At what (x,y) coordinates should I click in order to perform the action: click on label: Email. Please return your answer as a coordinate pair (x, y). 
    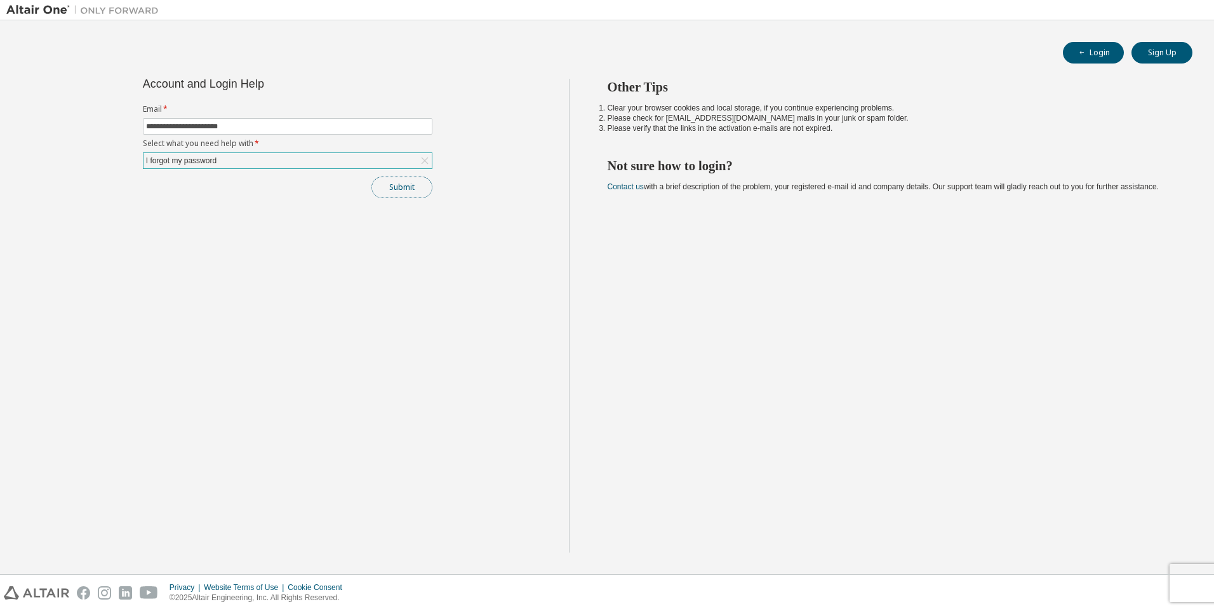
    Looking at the image, I should click on (288, 109).